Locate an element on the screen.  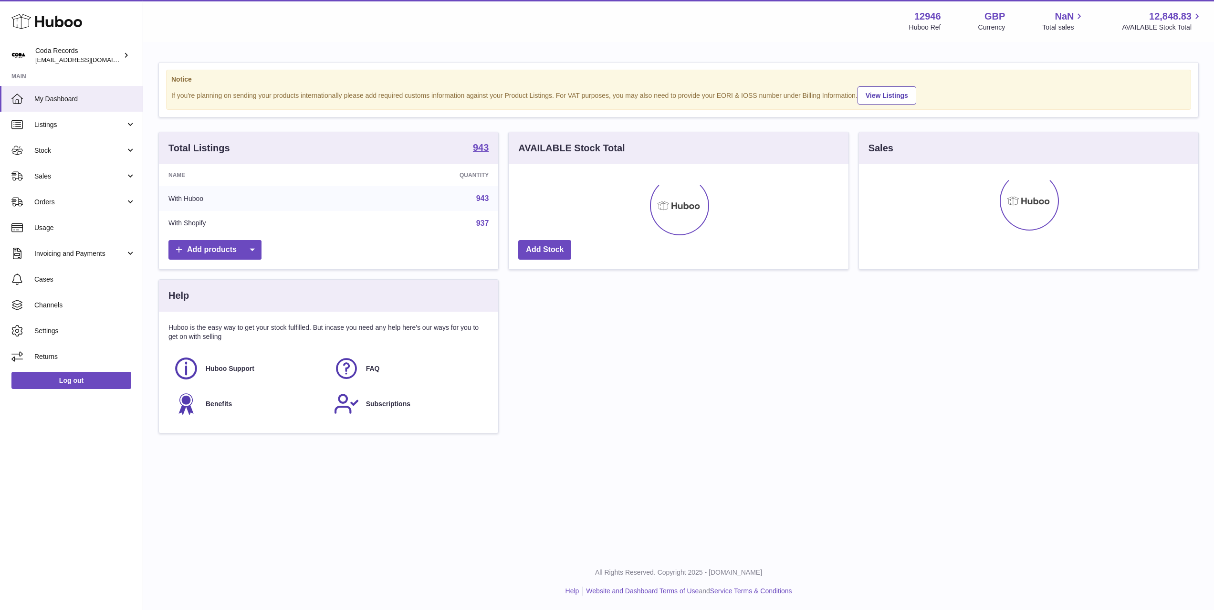
a: Service Terms & Conditions is located at coordinates (751, 591).